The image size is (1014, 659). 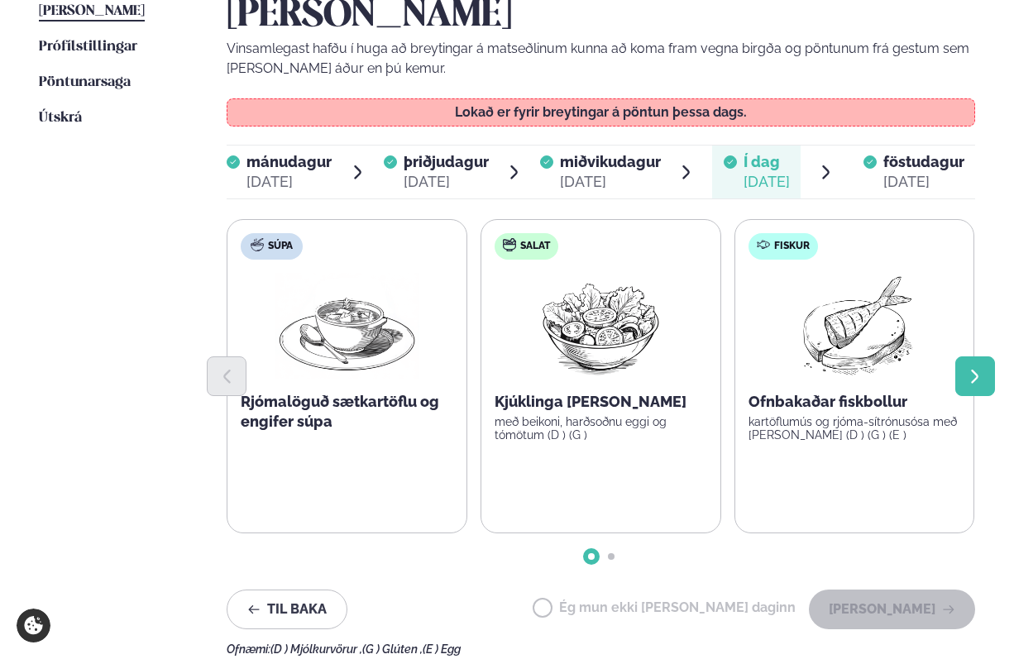 What do you see at coordinates (855, 402) in the screenshot?
I see `p: Ofnbakaðar fiskbollur` at bounding box center [855, 402].